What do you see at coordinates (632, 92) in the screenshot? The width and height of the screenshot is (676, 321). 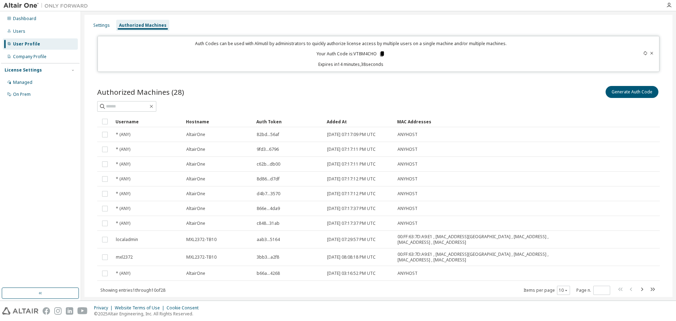 I see `button: Generate Auth Code` at bounding box center [632, 92].